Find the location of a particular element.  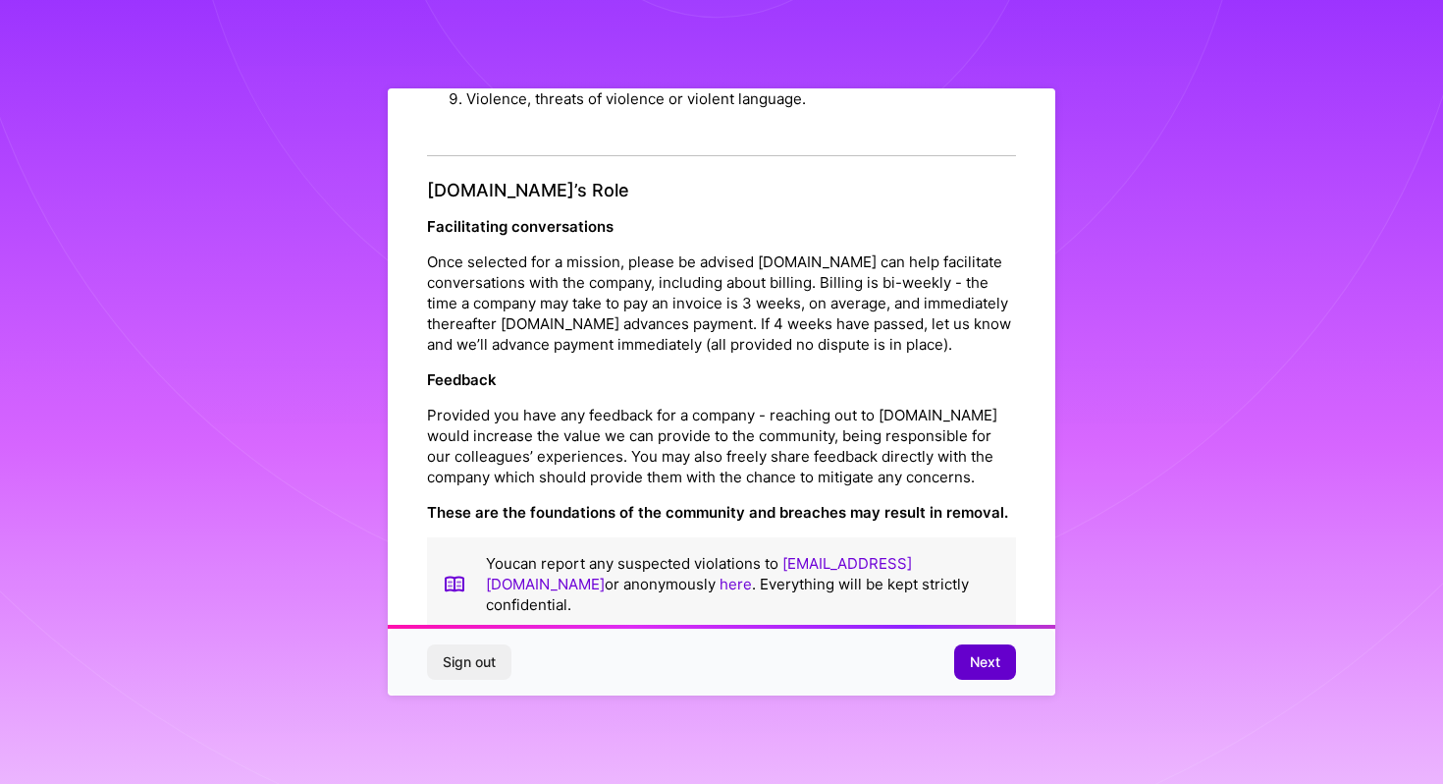

p: You can report any suspected violations to or anonymously . Everything will be kept strictly conf... is located at coordinates (743, 583).